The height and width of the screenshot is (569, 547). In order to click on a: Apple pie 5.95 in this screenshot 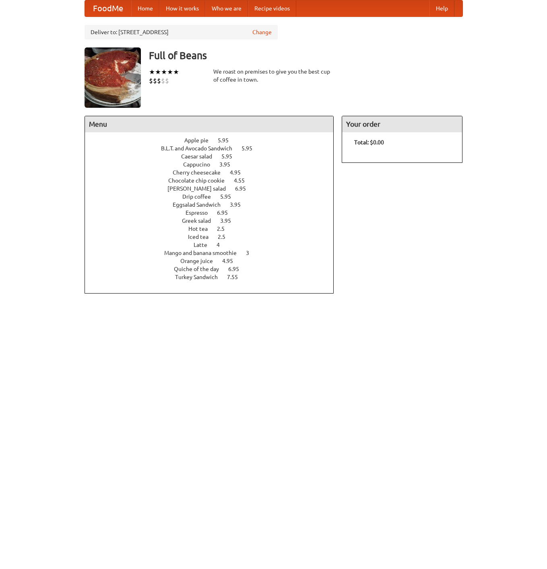, I will do `click(214, 140)`.